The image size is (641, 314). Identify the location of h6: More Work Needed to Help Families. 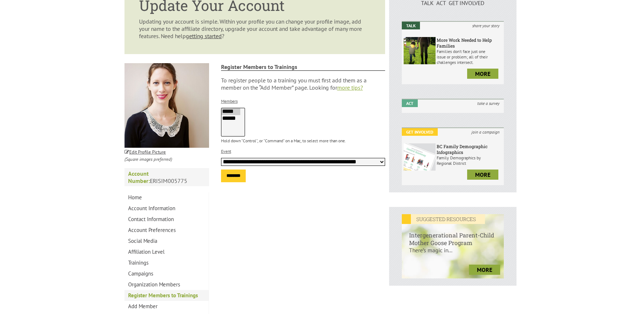
(469, 43).